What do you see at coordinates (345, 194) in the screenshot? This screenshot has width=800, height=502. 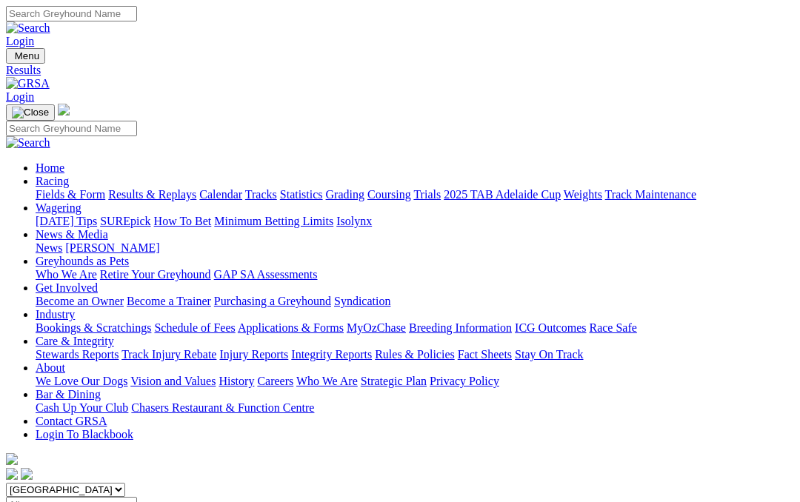 I see `a: Grading` at bounding box center [345, 194].